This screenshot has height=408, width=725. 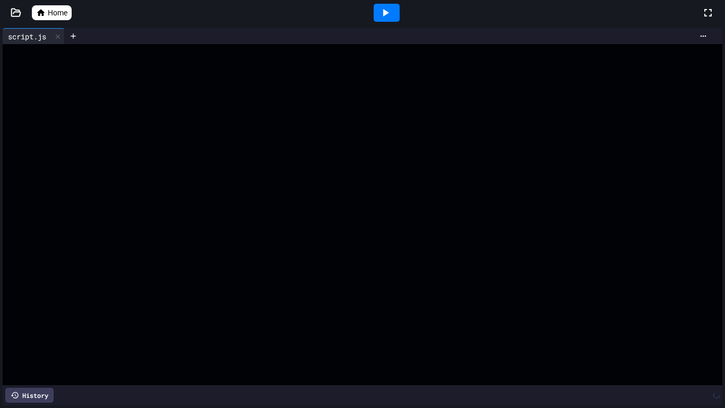 What do you see at coordinates (57, 13) in the screenshot?
I see `span: Home` at bounding box center [57, 13].